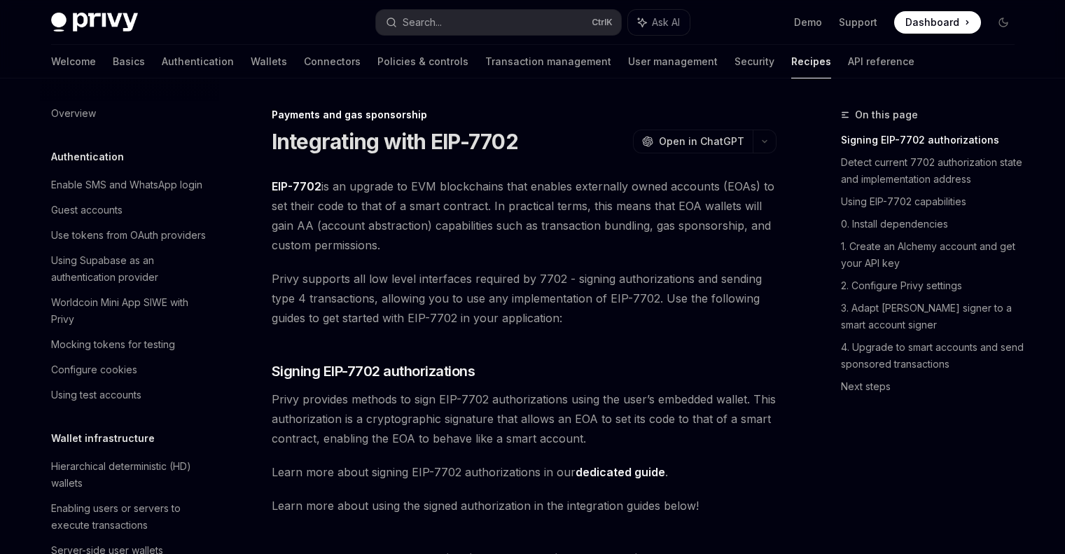 The height and width of the screenshot is (554, 1065). What do you see at coordinates (113, 345) in the screenshot?
I see `div: Mocking tokens for testing` at bounding box center [113, 345].